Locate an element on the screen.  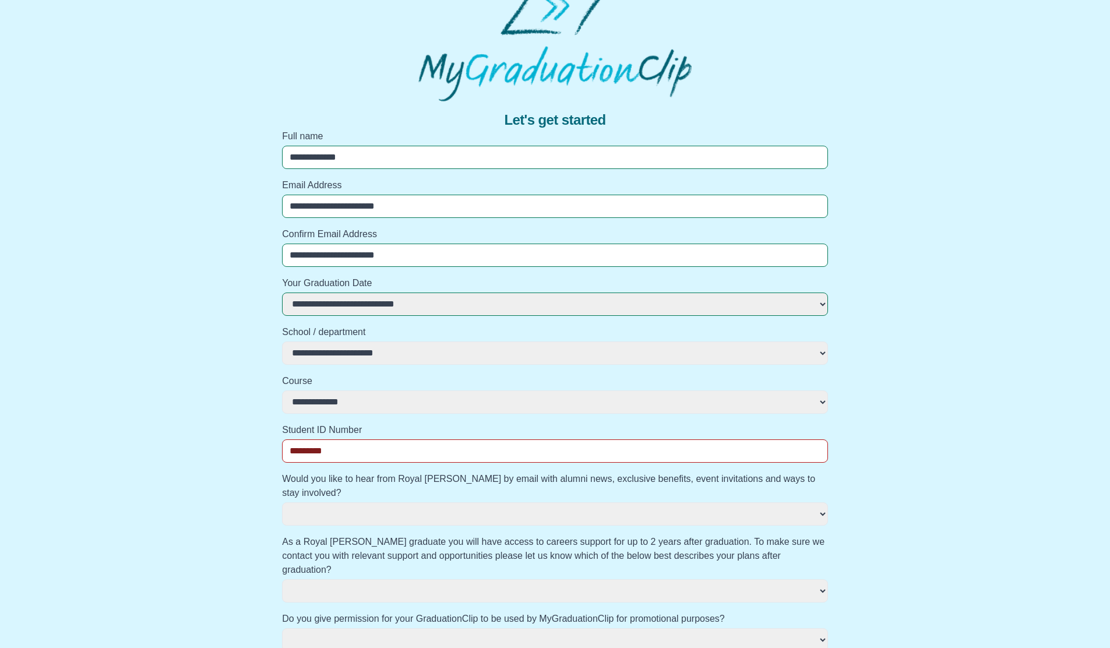
label: Your Graduation Date is located at coordinates (555, 283).